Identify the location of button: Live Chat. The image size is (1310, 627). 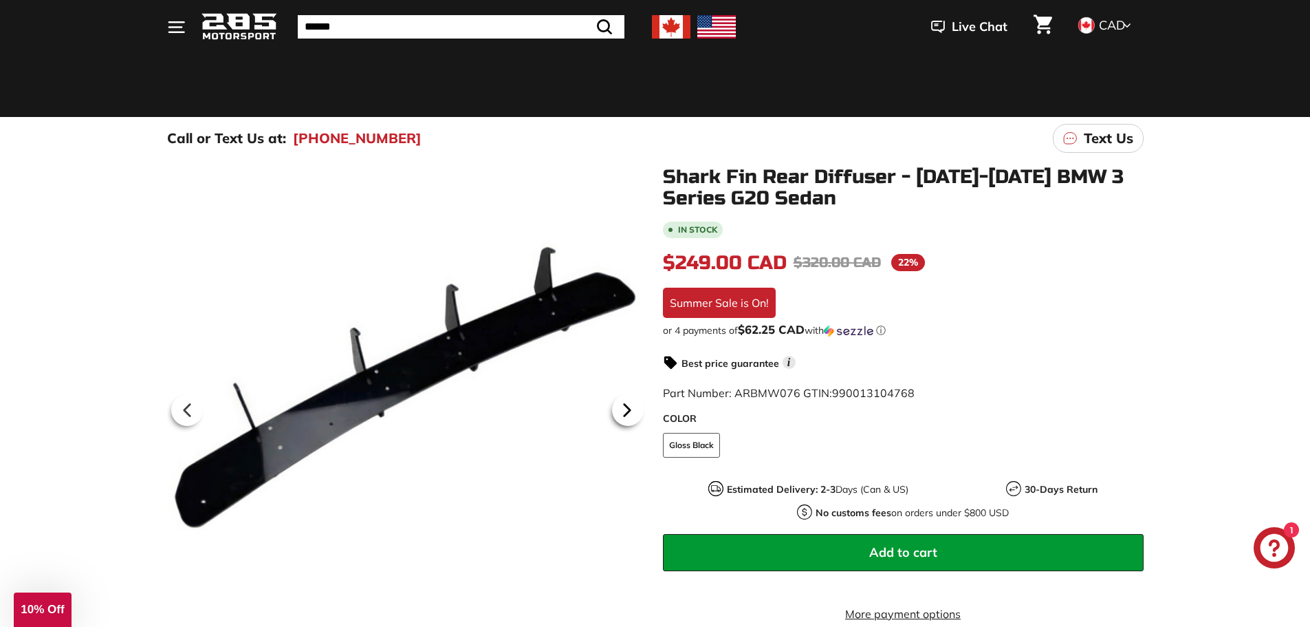
(969, 27).